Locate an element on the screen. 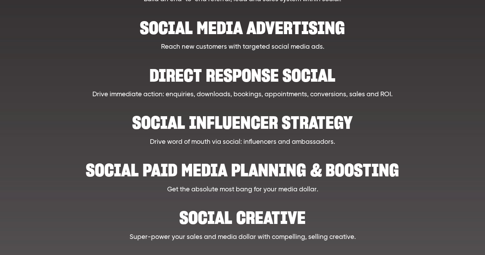  p: Drive word of mouth via social: influencers and ambassadors. is located at coordinates (242, 142).